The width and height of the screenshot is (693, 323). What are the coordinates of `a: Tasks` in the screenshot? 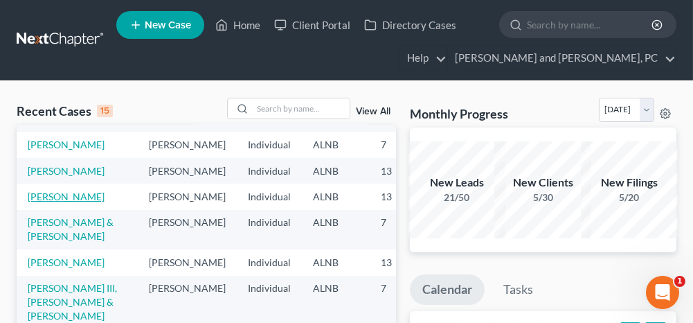 It's located at (518, 289).